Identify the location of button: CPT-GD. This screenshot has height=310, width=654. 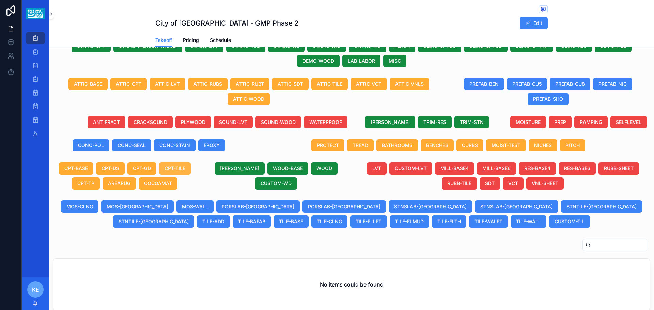
(142, 169).